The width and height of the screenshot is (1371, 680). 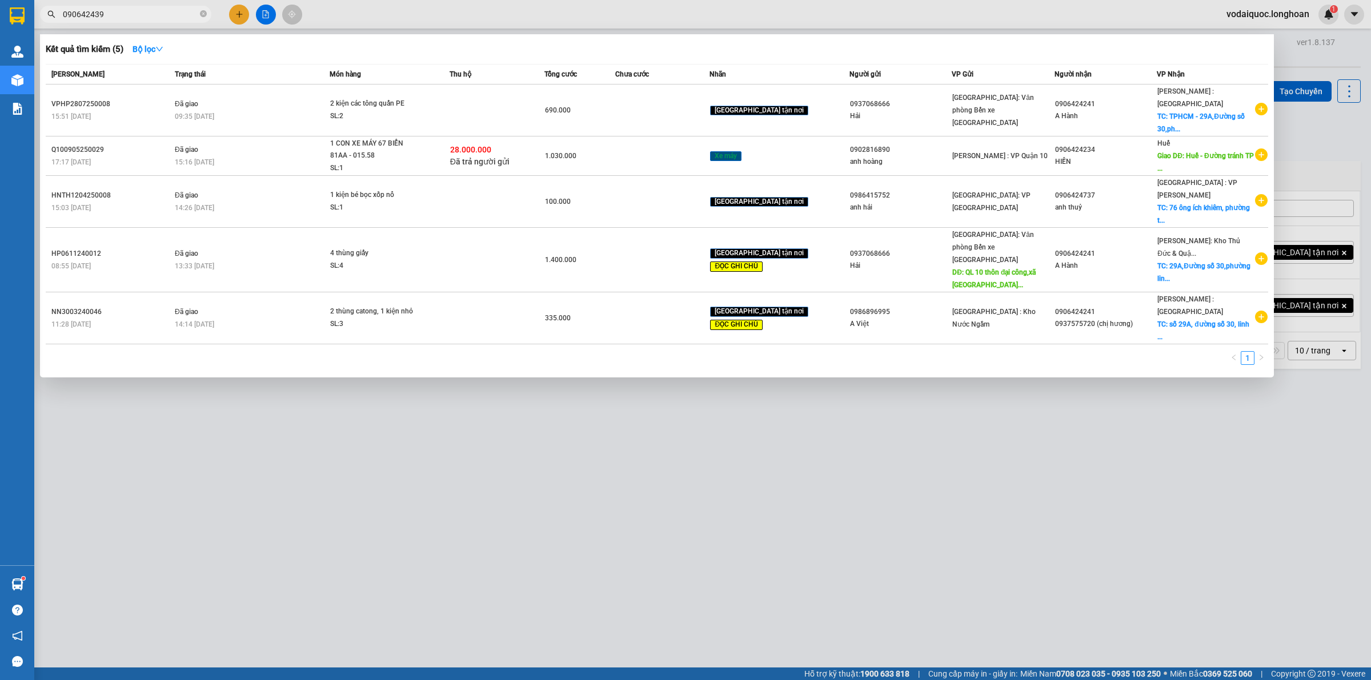 What do you see at coordinates (1105, 162) in the screenshot?
I see `div: HIỀN` at bounding box center [1105, 162].